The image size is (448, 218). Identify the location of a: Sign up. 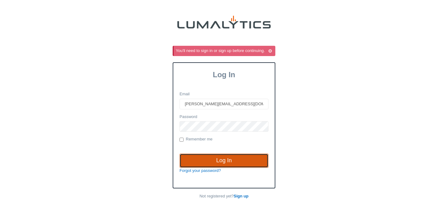
(241, 195).